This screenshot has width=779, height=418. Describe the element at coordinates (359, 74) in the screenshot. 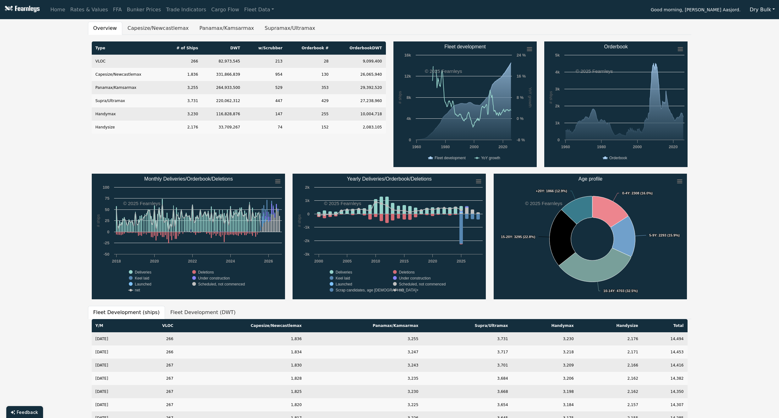

I see `td: 26,065,940` at that location.